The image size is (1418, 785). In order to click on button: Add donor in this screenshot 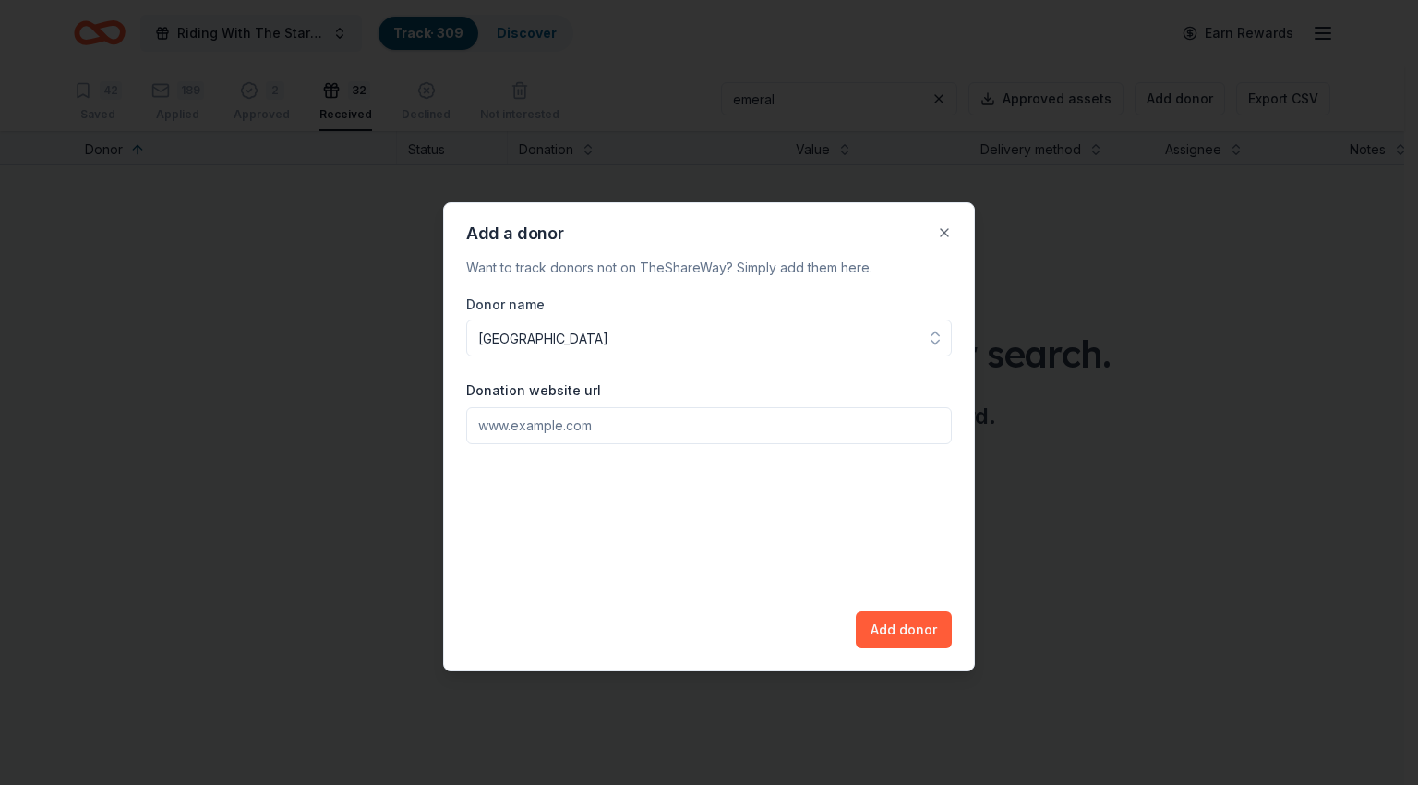, I will do `click(904, 629)`.